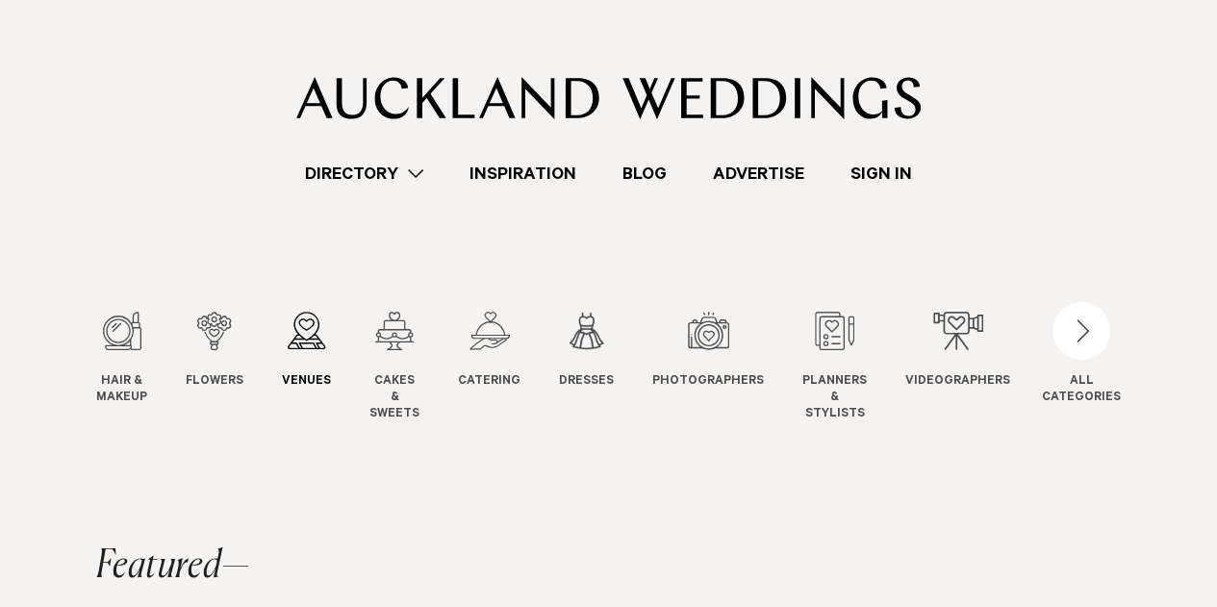  Describe the element at coordinates (958, 351) in the screenshot. I see `a: Videographers` at that location.